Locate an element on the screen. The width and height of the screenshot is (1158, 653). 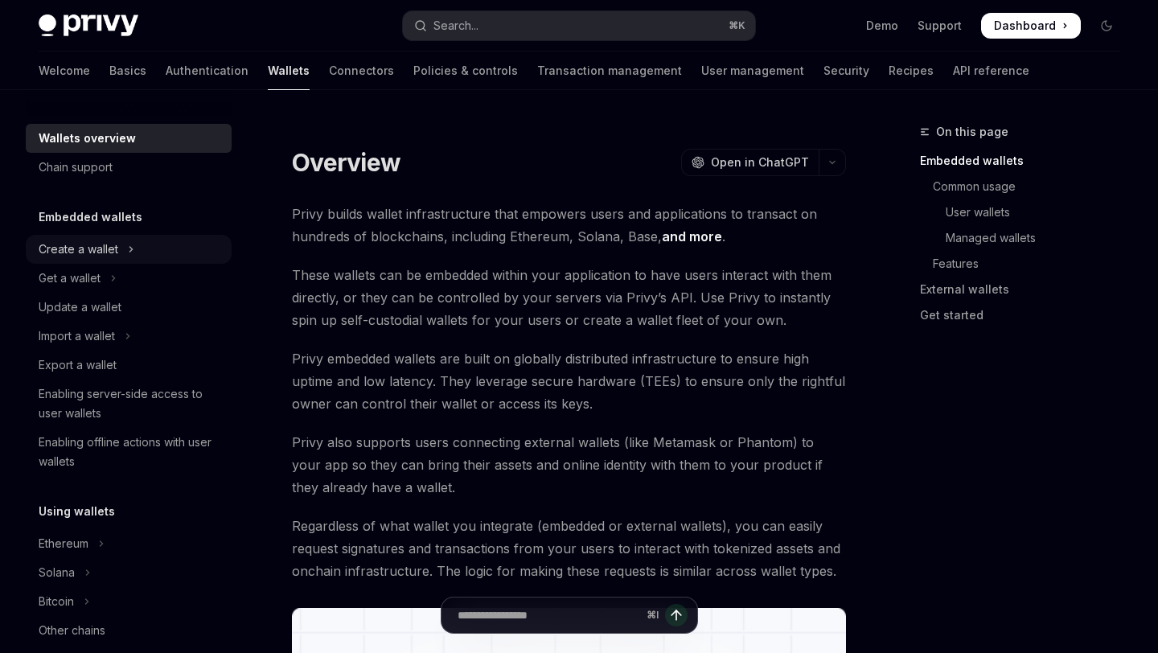
span: Regardless of what wallet you integrate (embedded or external wallets), you can easily request si... is located at coordinates (569, 549).